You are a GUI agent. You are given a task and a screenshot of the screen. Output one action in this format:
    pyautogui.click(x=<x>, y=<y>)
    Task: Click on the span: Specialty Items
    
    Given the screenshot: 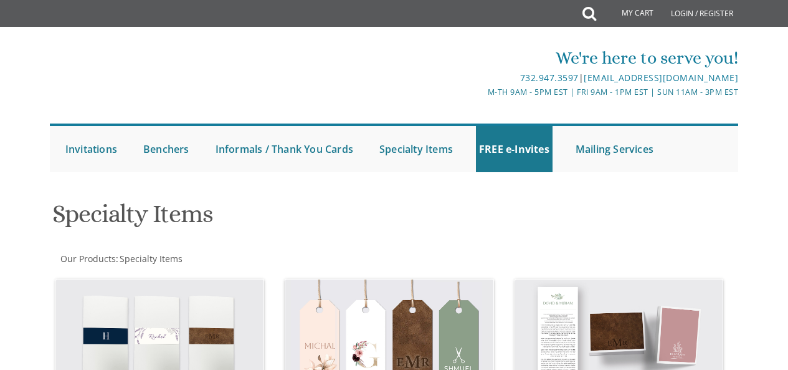 What is the action you would take?
    pyautogui.click(x=151, y=258)
    